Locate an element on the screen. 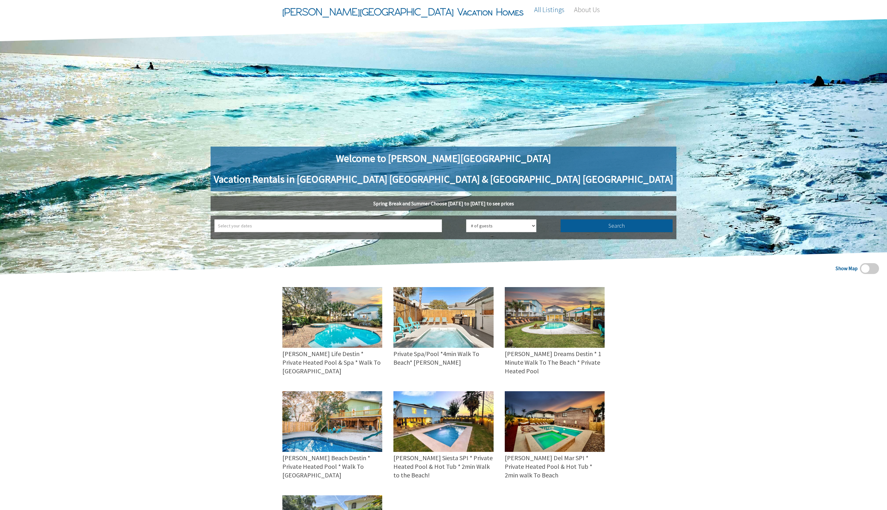 The height and width of the screenshot is (510, 887). img: 240c1866-2ff6-42a6-a632-a0da8b4f13be.jpeg is located at coordinates (332, 317).